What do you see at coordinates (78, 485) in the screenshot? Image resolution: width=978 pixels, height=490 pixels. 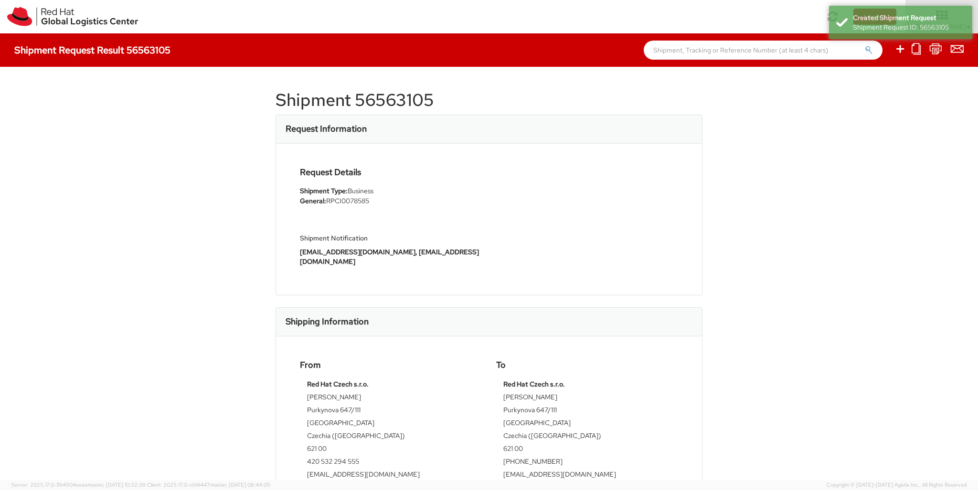 I see `span: Server: 2025.17.0-1194904eeae` at bounding box center [78, 485].